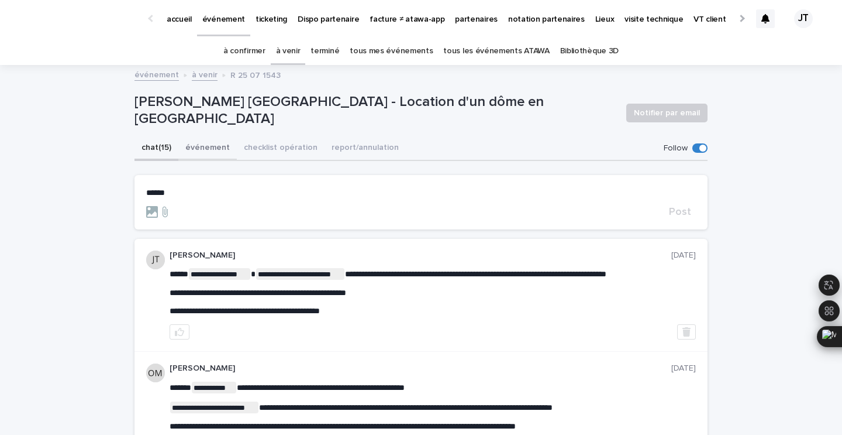 This screenshot has height=435, width=842. What do you see at coordinates (667, 113) in the screenshot?
I see `button: Notifier par email` at bounding box center [667, 113].